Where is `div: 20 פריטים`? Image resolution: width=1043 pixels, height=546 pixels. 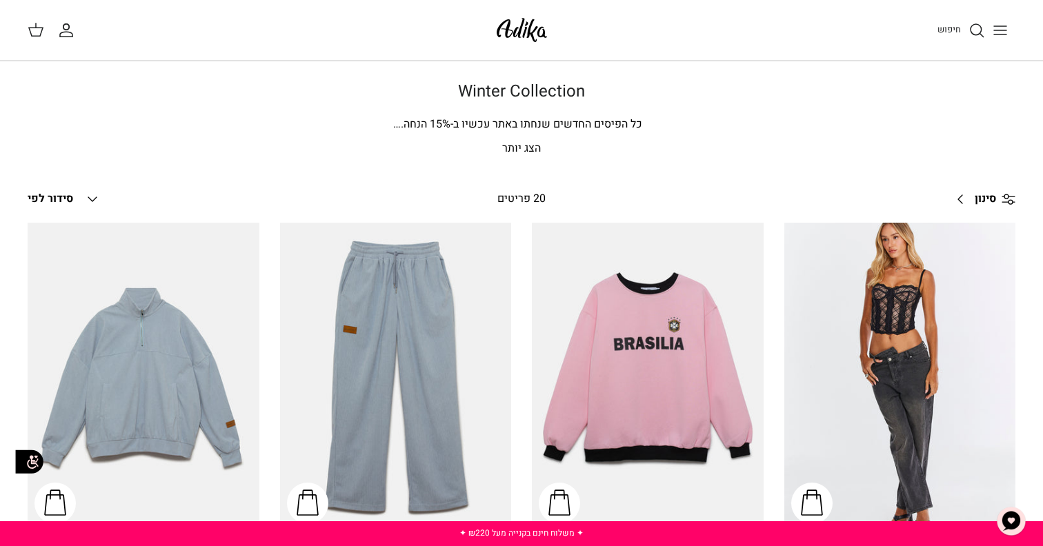
div: 20 פריטים is located at coordinates (521, 199).